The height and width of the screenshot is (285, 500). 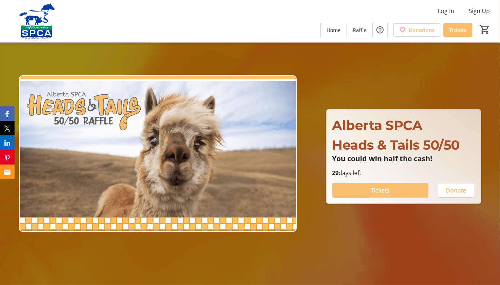 What do you see at coordinates (404, 159) in the screenshot?
I see `p: You could win half the cash!` at bounding box center [404, 159].